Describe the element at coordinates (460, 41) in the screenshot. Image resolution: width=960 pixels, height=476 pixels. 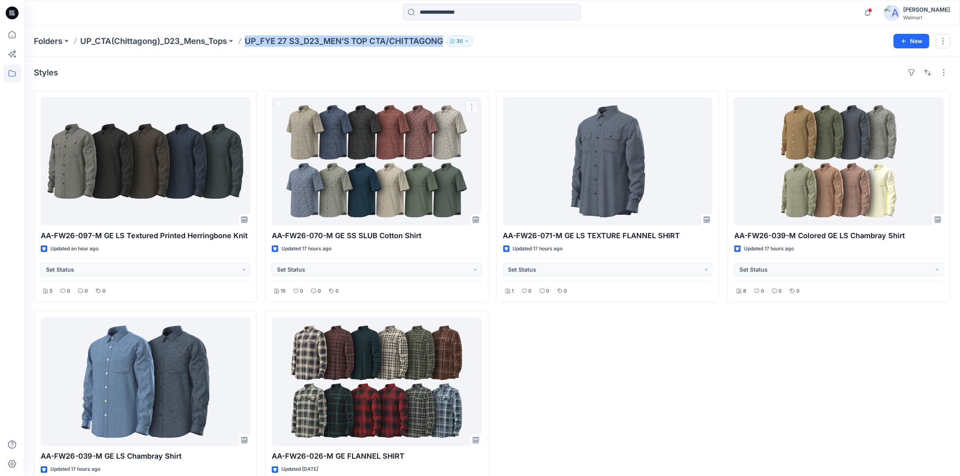
I see `p: 30` at that location.